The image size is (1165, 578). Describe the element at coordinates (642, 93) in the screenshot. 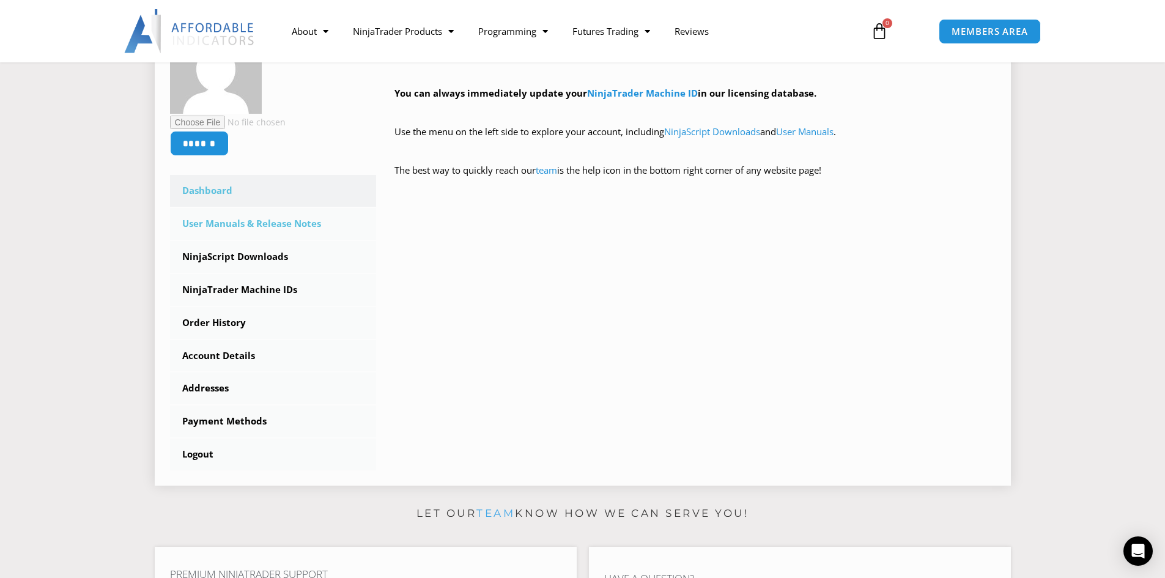

I see `a: NinjaTrader Machine ID` at that location.